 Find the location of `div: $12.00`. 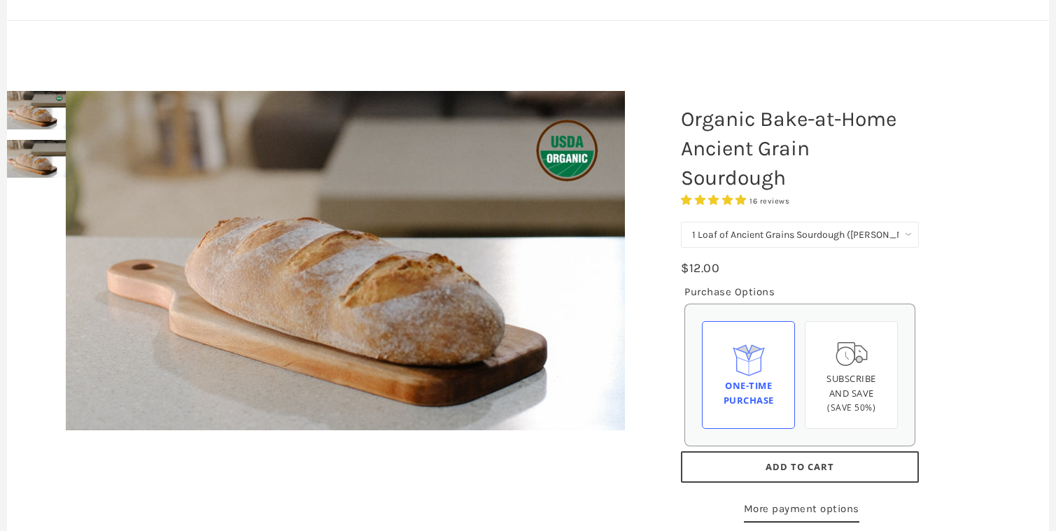

div: $12.00 is located at coordinates (700, 268).